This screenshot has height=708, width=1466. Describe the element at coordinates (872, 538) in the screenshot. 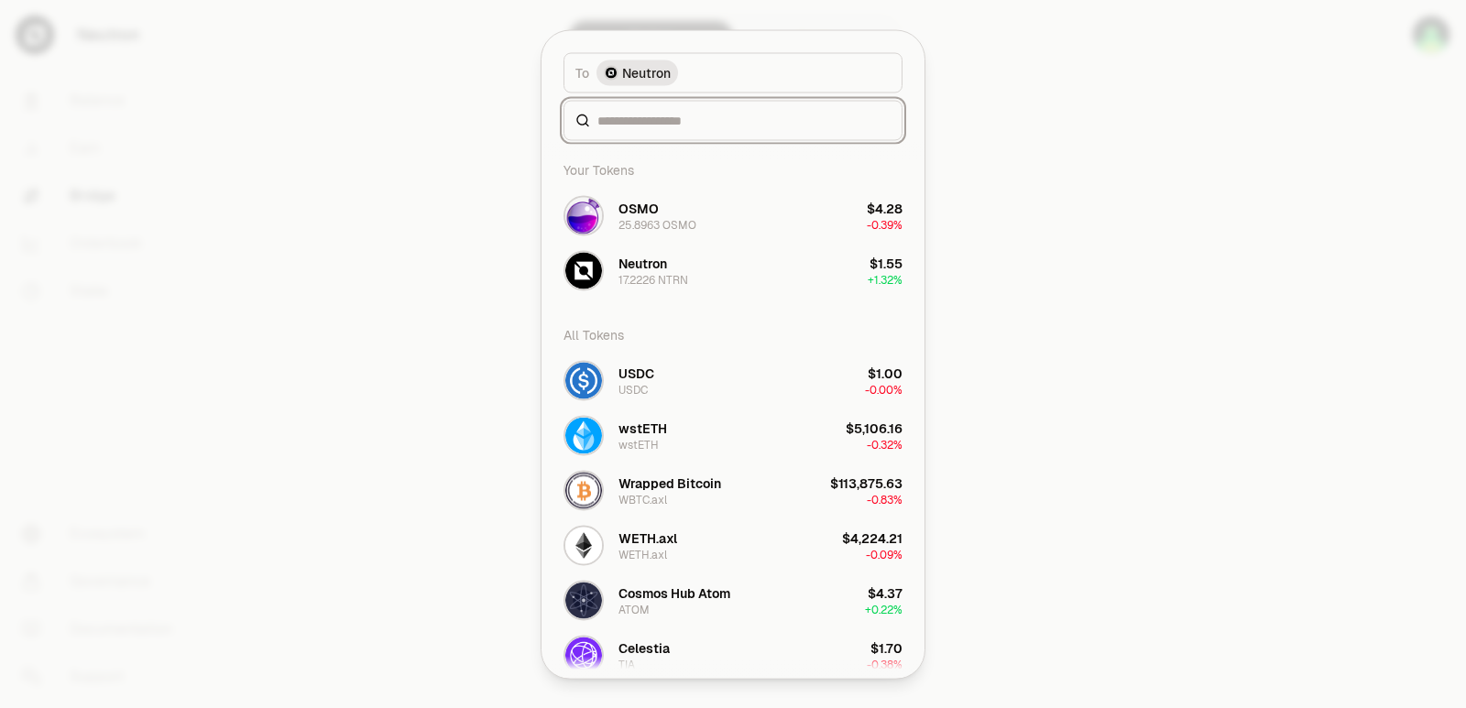

I see `div: $4,224.21` at that location.